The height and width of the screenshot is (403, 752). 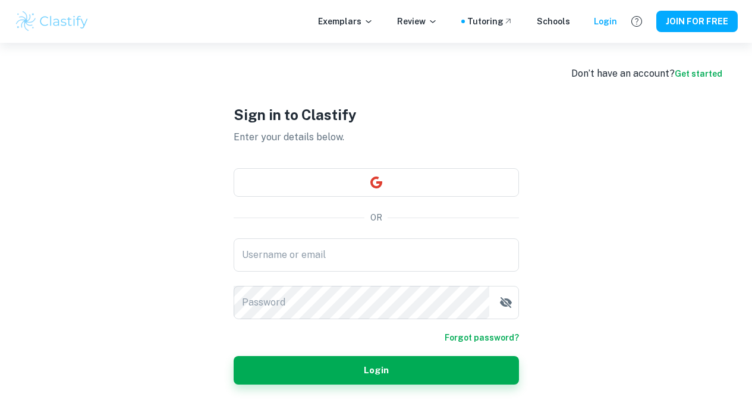 I want to click on a: Get started, so click(x=699, y=74).